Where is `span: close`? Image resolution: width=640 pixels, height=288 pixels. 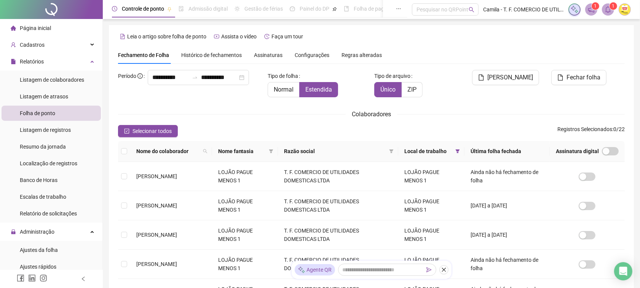 span: close is located at coordinates (444, 270).